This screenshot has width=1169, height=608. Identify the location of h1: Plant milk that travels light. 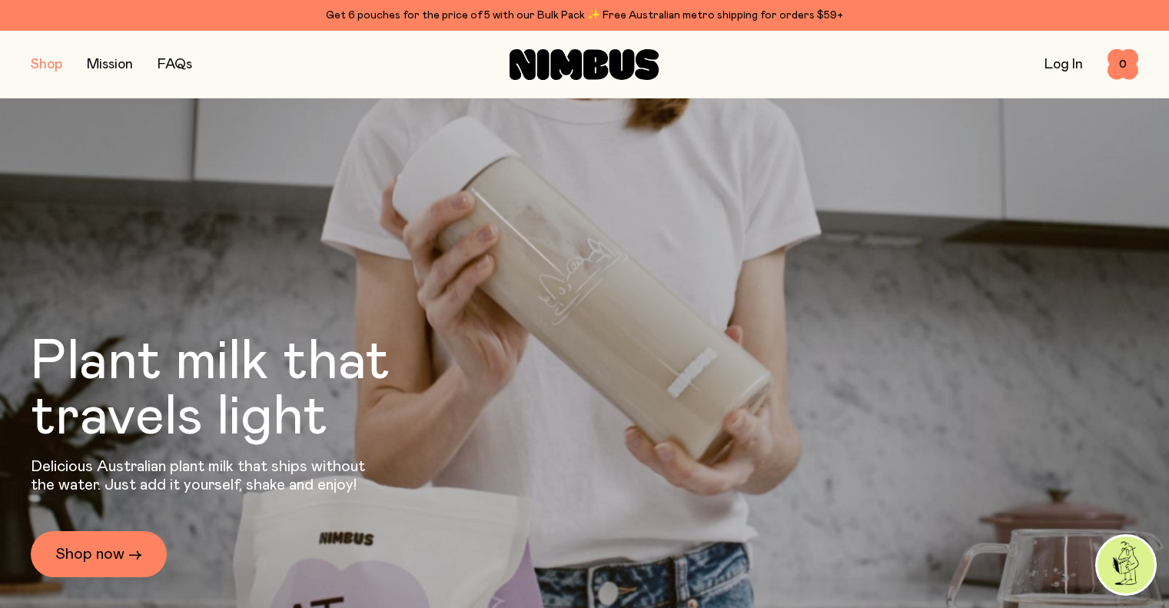
(252, 390).